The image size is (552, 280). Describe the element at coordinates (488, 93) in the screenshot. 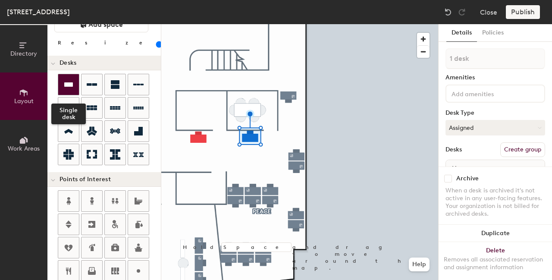

I see `input: Add amenities` at that location.